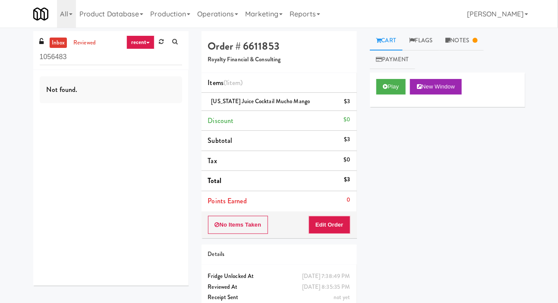 The width and height of the screenshot is (558, 303). What do you see at coordinates (233, 82) in the screenshot?
I see `span: (1 )` at bounding box center [233, 82].